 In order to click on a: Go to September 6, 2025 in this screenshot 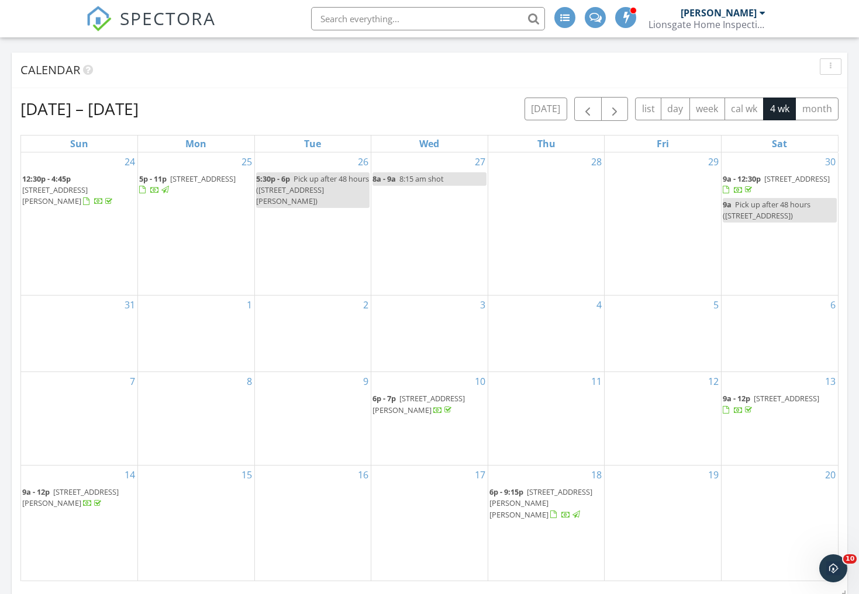, I will do `click(832, 305)`.